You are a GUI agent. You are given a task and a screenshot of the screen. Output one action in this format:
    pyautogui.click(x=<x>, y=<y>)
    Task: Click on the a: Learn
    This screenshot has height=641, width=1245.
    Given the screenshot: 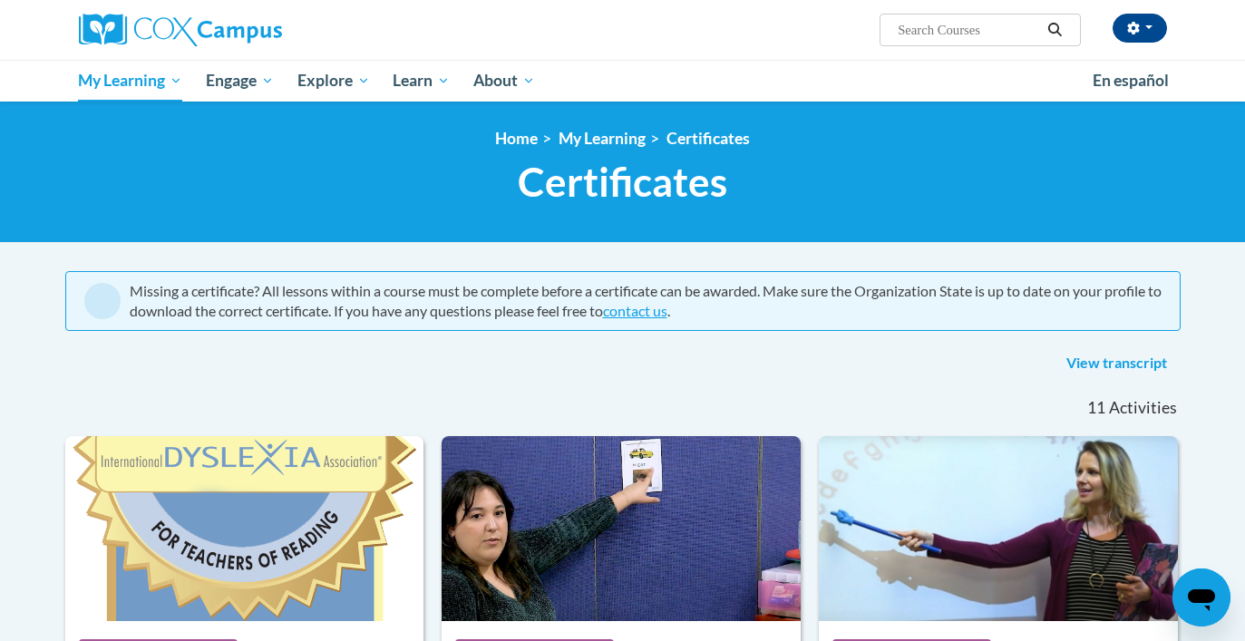 What is the action you would take?
    pyautogui.click(x=421, y=81)
    